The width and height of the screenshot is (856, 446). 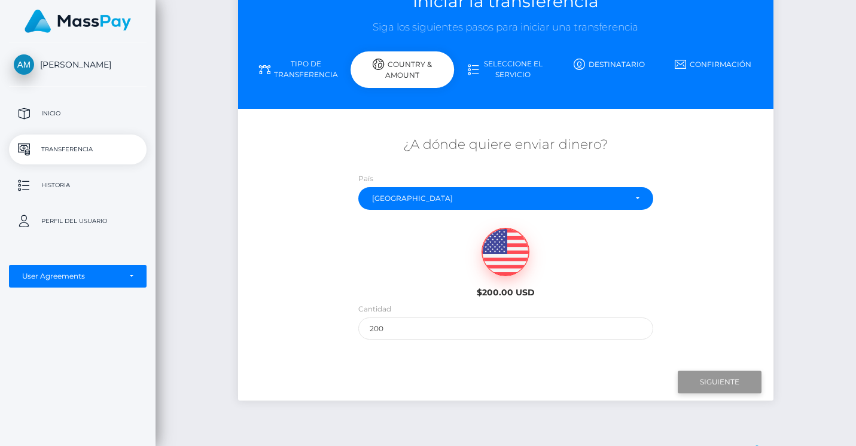 What do you see at coordinates (78, 114) in the screenshot?
I see `p: Inicio` at bounding box center [78, 114].